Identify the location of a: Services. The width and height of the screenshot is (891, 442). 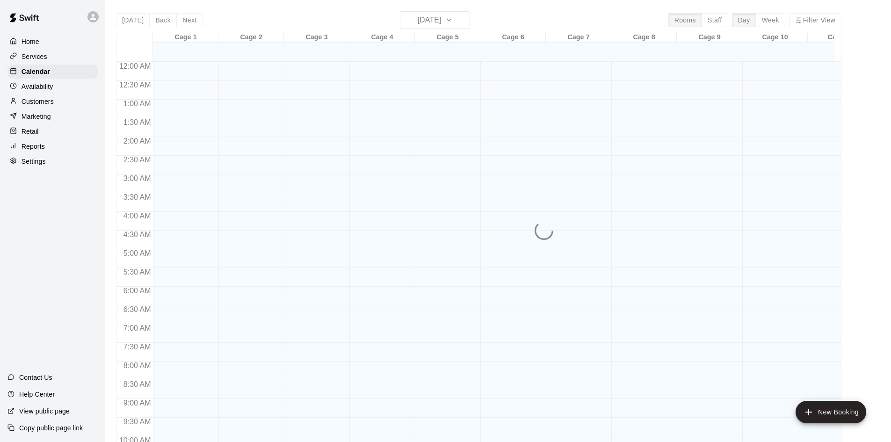
(52, 57).